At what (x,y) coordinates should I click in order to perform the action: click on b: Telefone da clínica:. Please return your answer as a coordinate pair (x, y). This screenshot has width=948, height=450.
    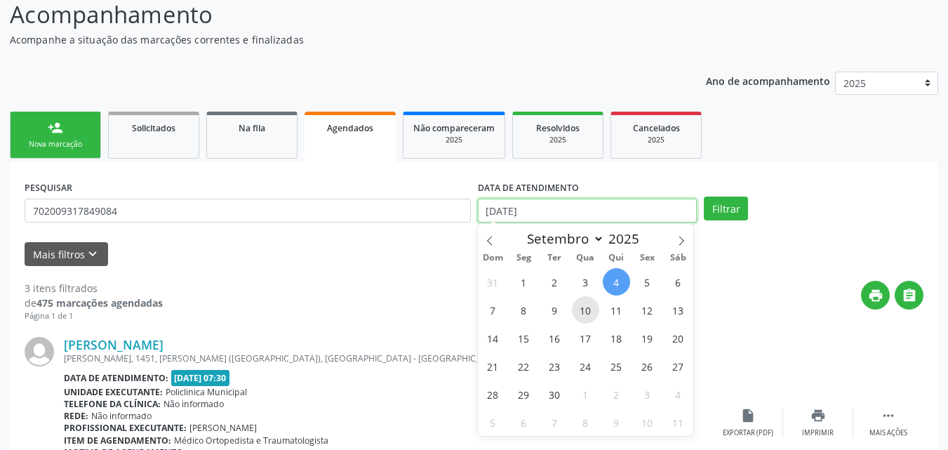
    Looking at the image, I should click on (112, 403).